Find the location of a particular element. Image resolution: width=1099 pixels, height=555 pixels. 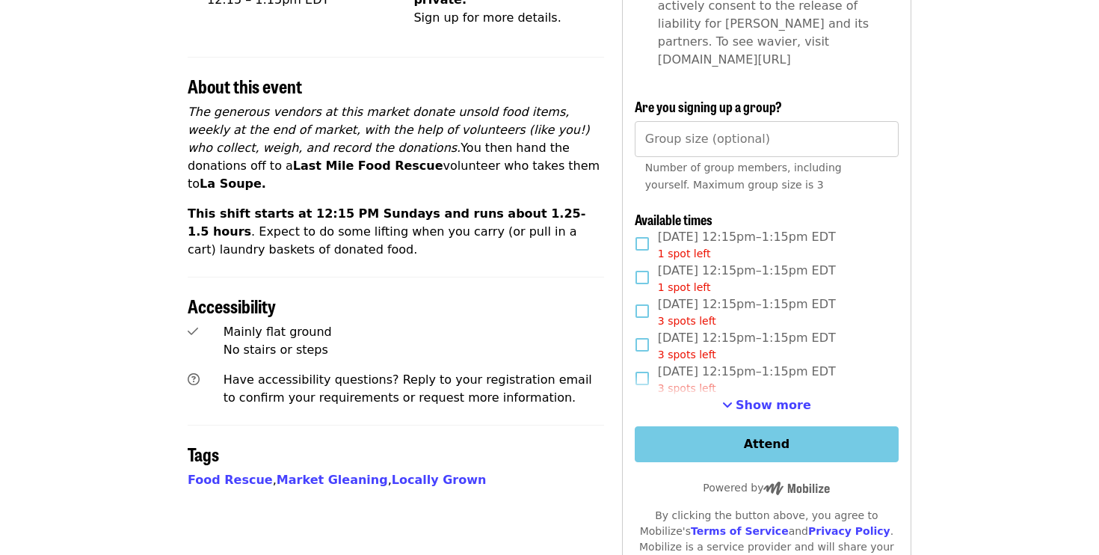

em: The generous vendors at this market donate unsold food items, weekly at the end of market, with t... is located at coordinates (389, 129).